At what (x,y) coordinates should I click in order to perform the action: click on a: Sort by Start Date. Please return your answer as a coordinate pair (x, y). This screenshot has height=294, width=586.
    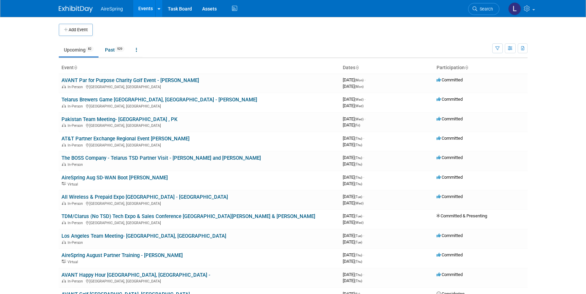
    Looking at the image, I should click on (357, 68).